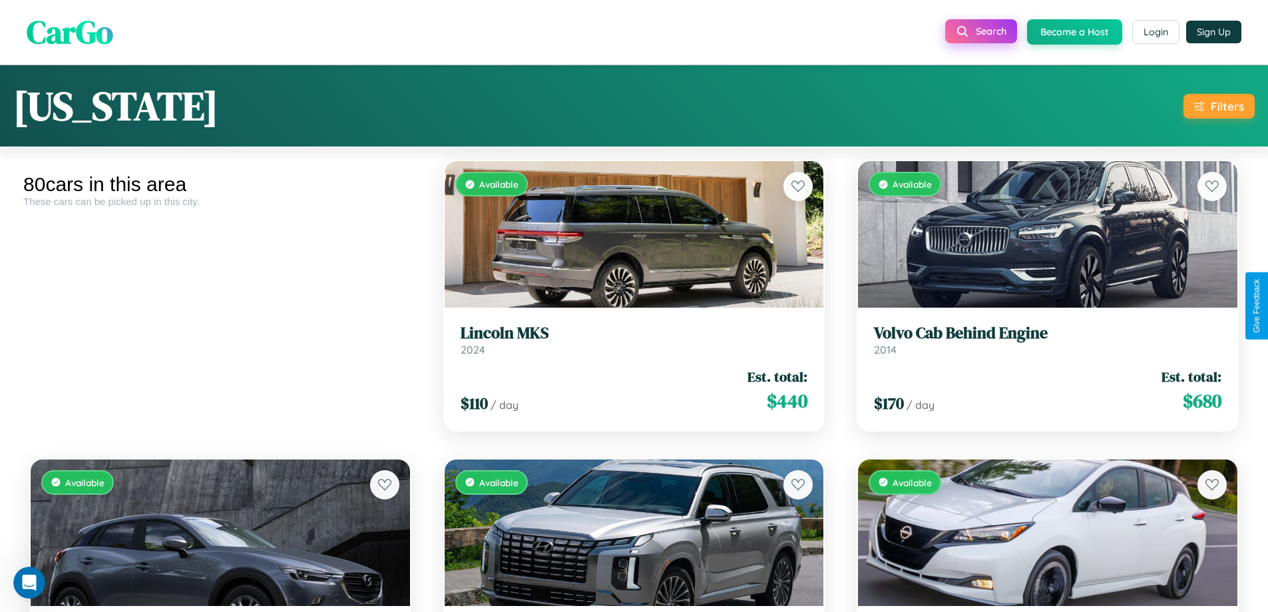  I want to click on span: 2024, so click(473, 349).